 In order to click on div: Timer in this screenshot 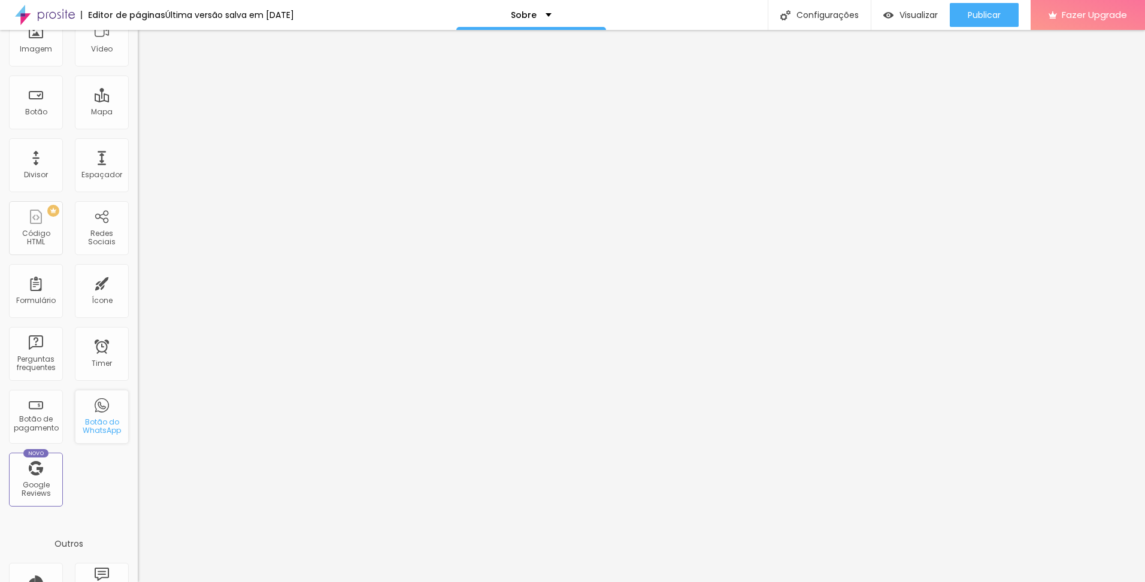, I will do `click(102, 364)`.